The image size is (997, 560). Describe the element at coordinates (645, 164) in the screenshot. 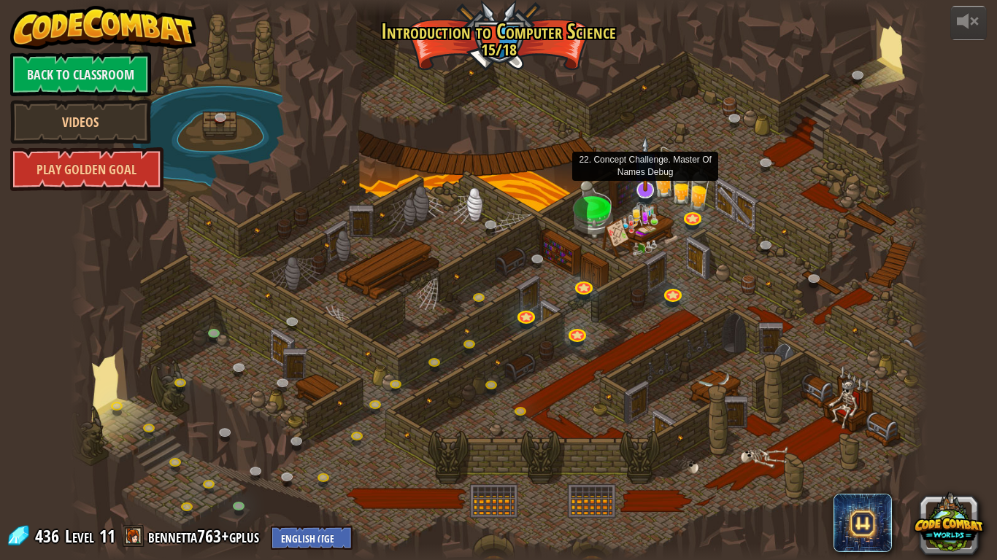

I see `img: level-banner-unstarted-subscriber.png` at that location.